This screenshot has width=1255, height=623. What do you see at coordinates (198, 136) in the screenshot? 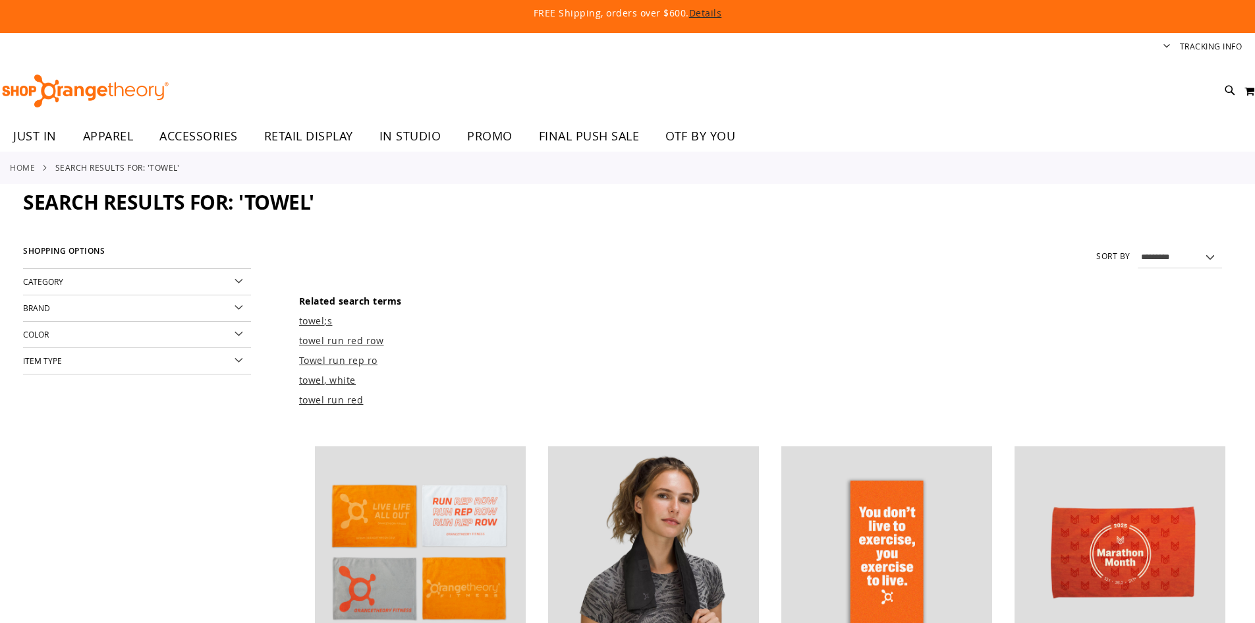
I see `span: ACCESSORIES` at bounding box center [198, 136].